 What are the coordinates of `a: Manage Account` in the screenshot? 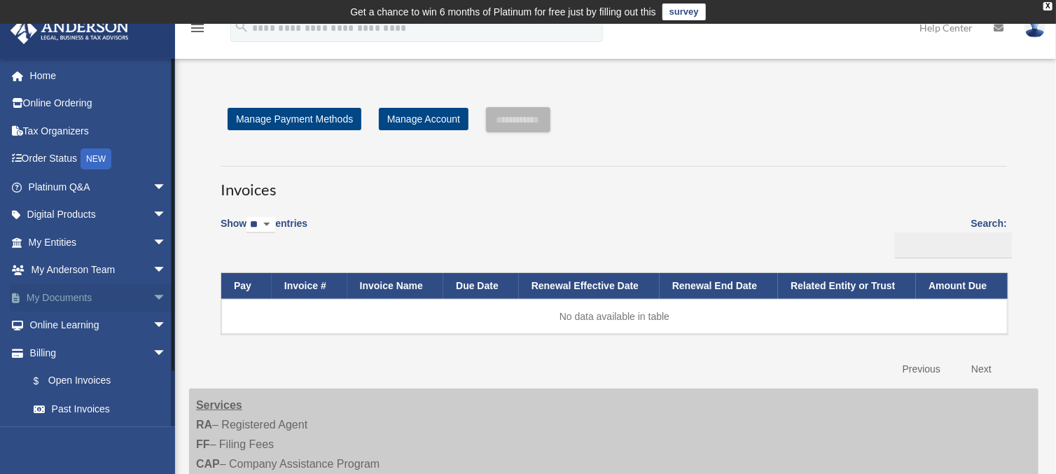 It's located at (424, 119).